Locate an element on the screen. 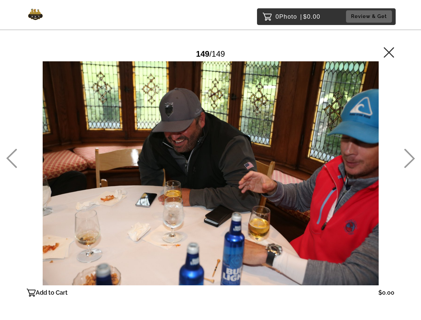  span: Photo is located at coordinates (288, 17).